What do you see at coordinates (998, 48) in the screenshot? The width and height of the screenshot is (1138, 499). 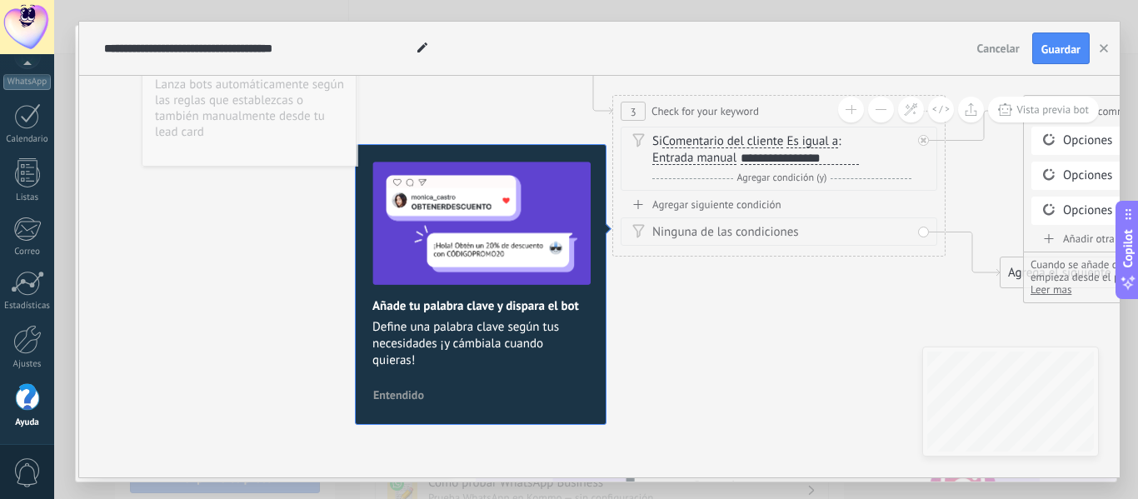 I see `button: Cancelar` at bounding box center [998, 48].